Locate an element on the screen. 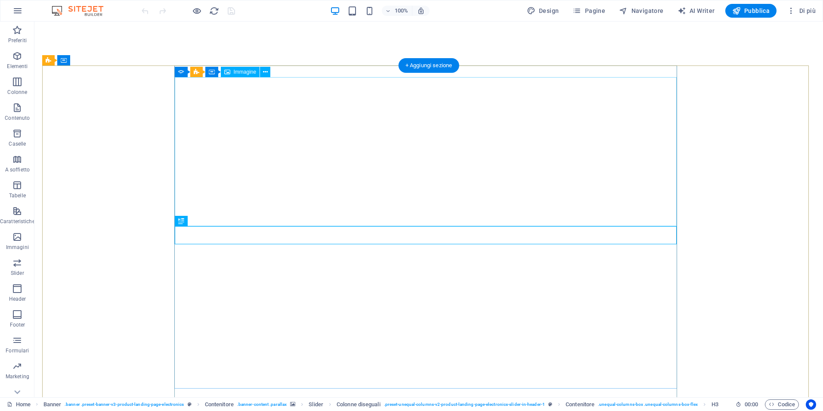 The height and width of the screenshot is (411, 823). i: Ricarica la pagina is located at coordinates (214, 11).